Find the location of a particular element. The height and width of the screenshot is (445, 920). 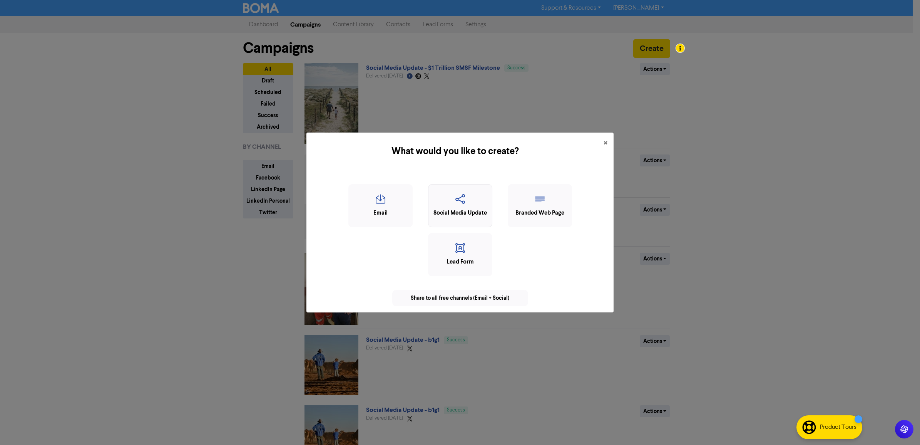

div: Share to all free channels (Email + Social) is located at coordinates (460, 298).